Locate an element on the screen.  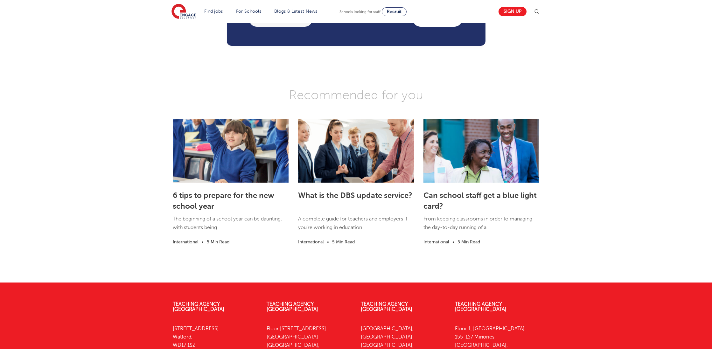
a: For Schools is located at coordinates (249, 11).